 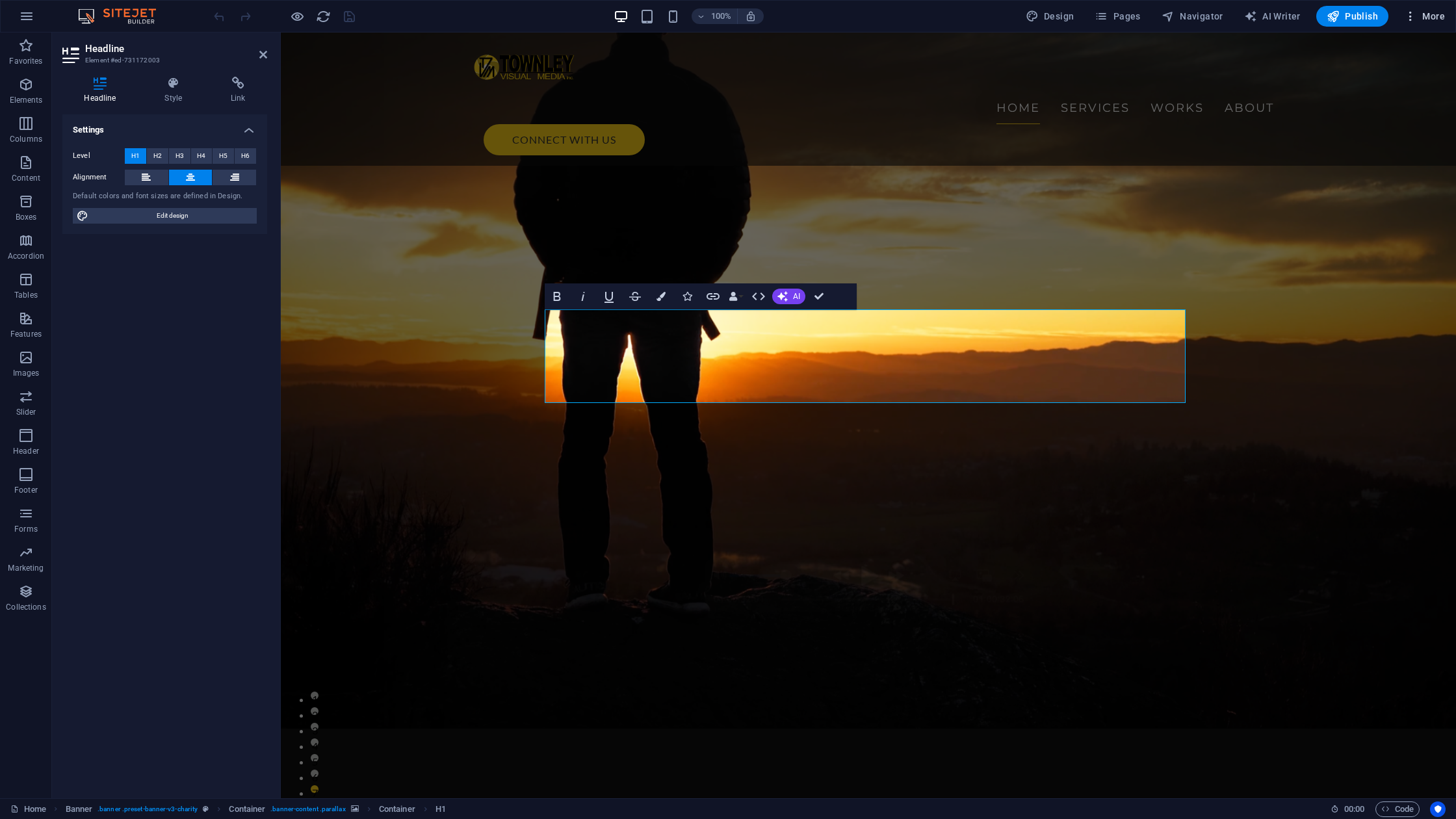 What do you see at coordinates (205, 809) in the screenshot?
I see `i: This element is a customizable preset` at bounding box center [205, 809].